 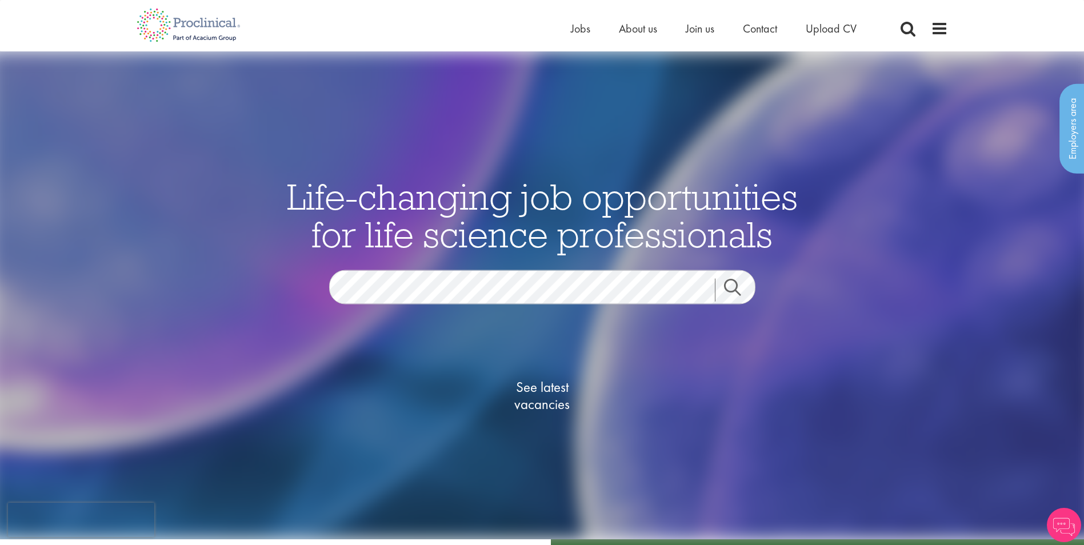 What do you see at coordinates (760, 29) in the screenshot?
I see `a: Contact` at bounding box center [760, 29].